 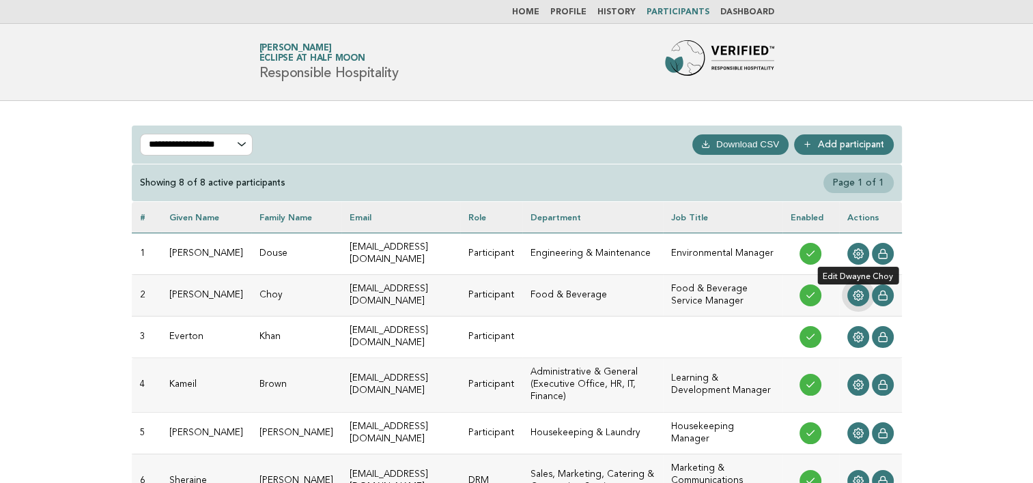 I want to click on td: Kameil, so click(x=206, y=385).